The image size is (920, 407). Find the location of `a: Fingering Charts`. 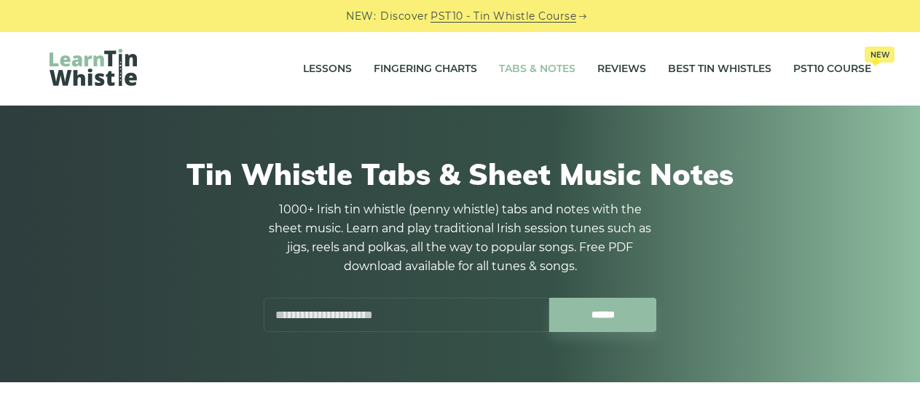

a: Fingering Charts is located at coordinates (426, 69).